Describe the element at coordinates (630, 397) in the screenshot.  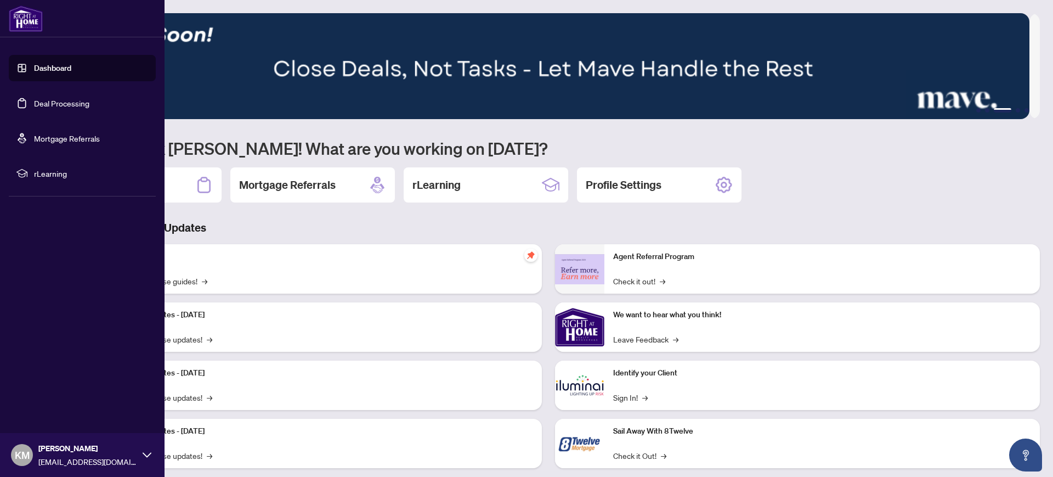
I see `a: Sign In!→` at that location.